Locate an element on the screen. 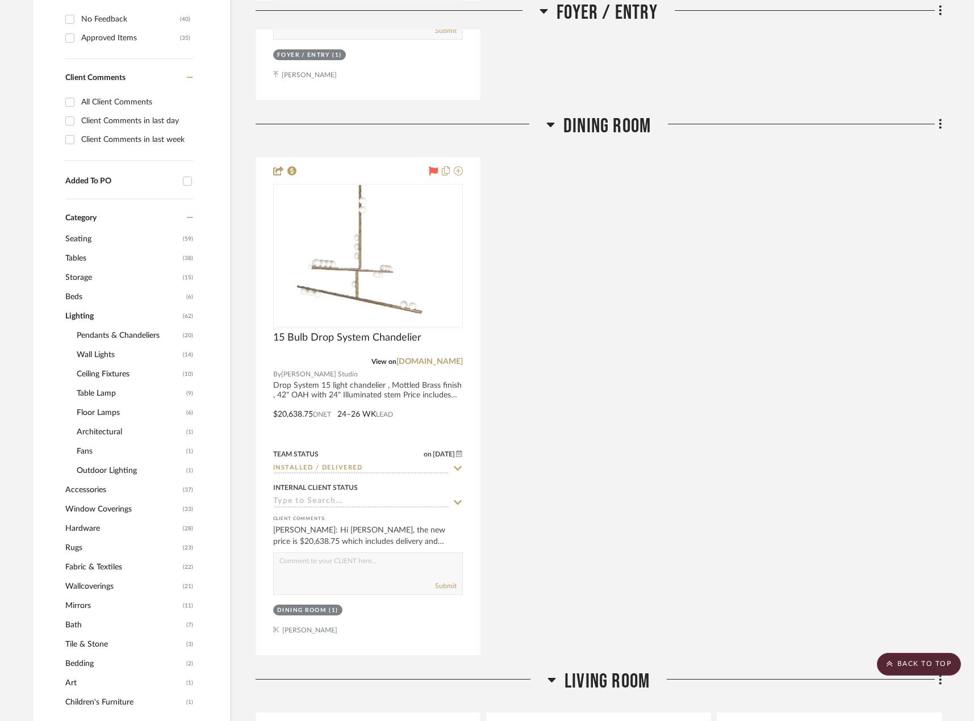 Image resolution: width=974 pixels, height=721 pixels. span: (15) is located at coordinates (188, 278).